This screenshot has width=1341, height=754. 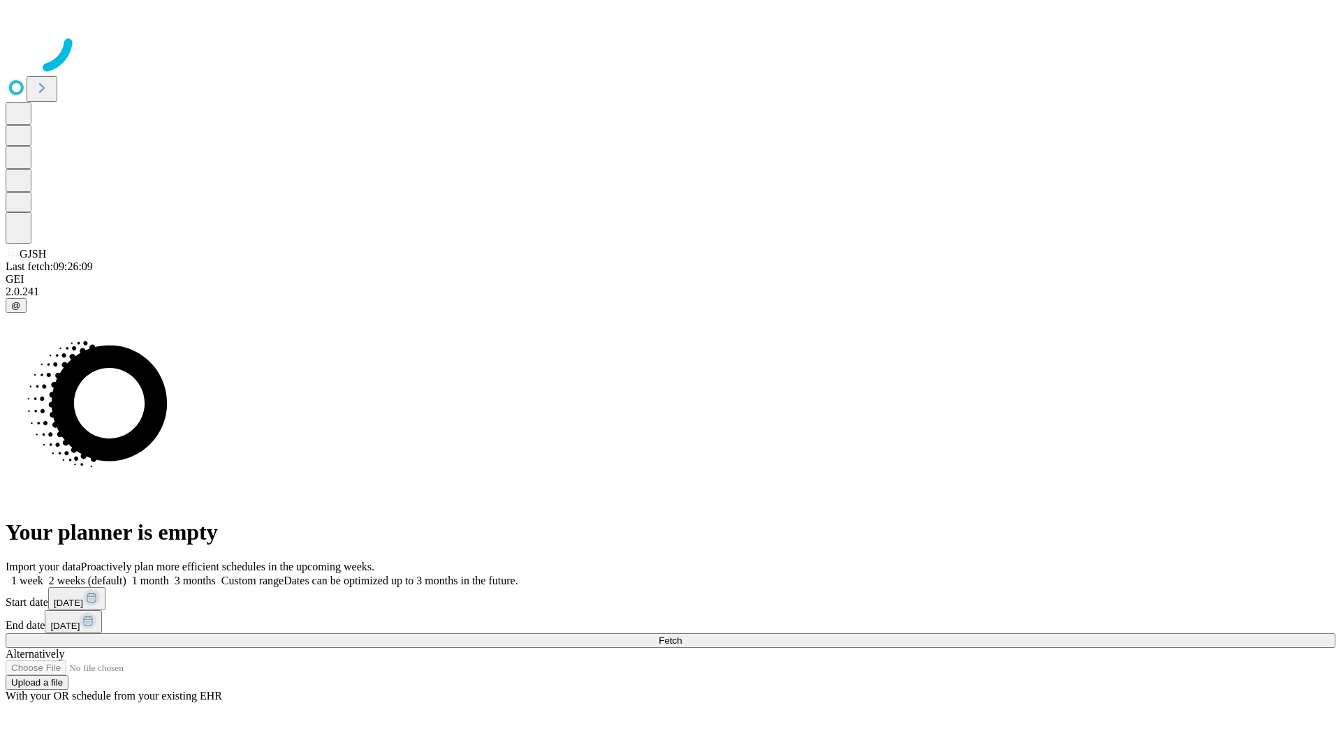 I want to click on span: 1 month, so click(x=150, y=580).